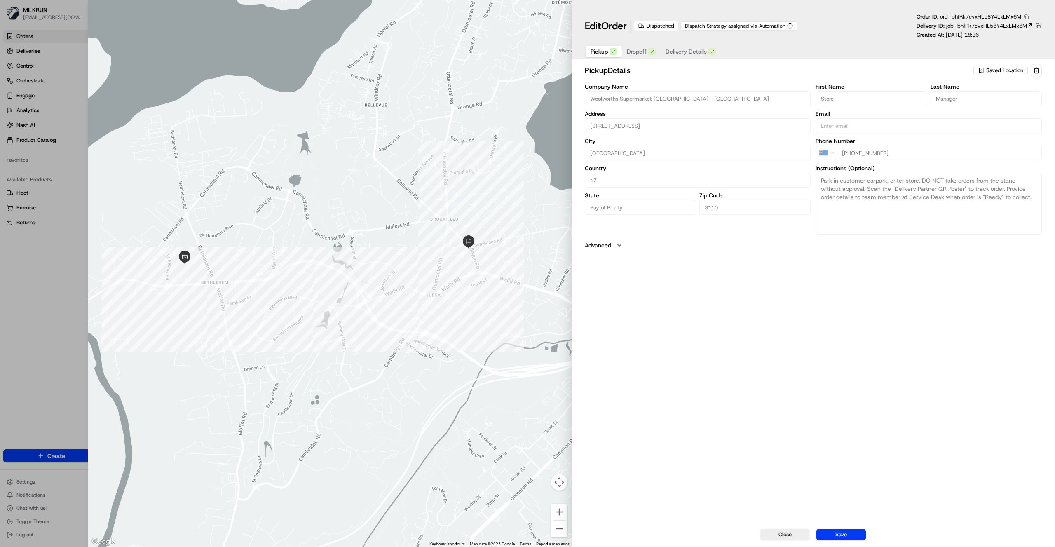 The width and height of the screenshot is (1055, 547). What do you see at coordinates (841, 534) in the screenshot?
I see `button: Save` at bounding box center [841, 534].